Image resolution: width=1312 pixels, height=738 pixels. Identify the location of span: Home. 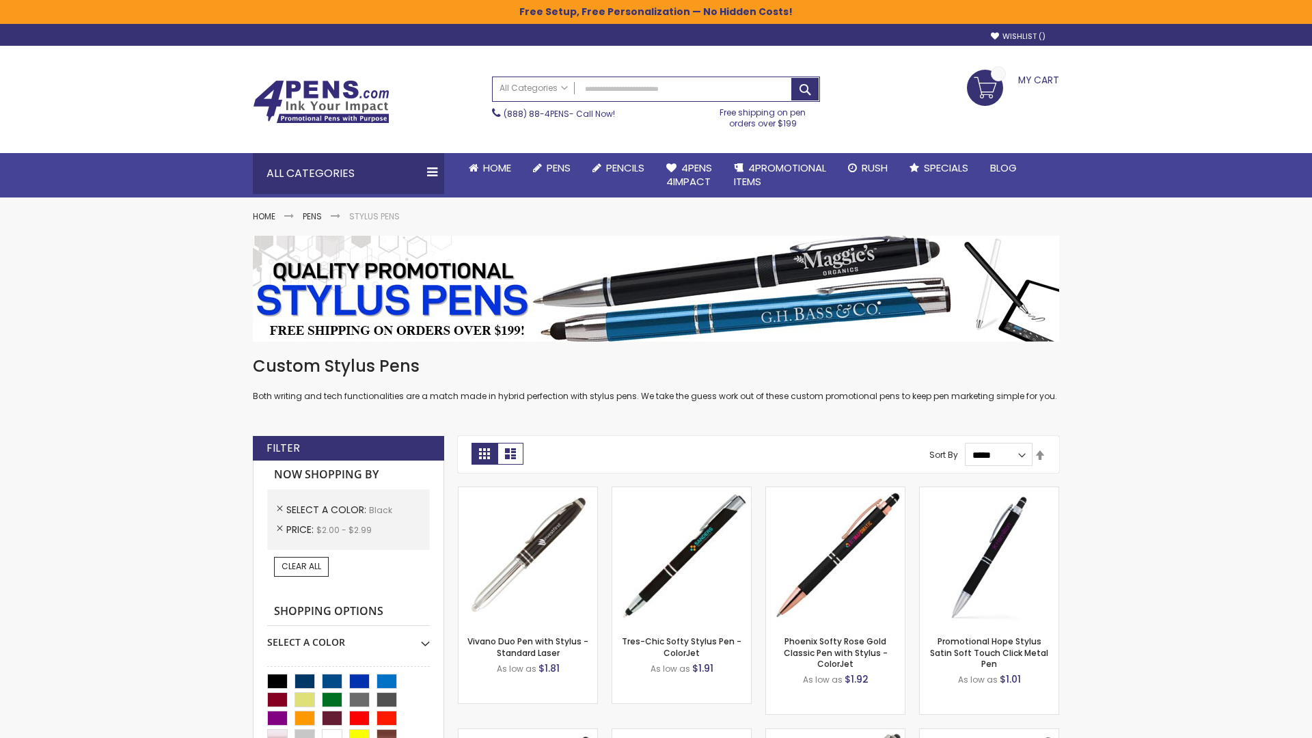
(497, 167).